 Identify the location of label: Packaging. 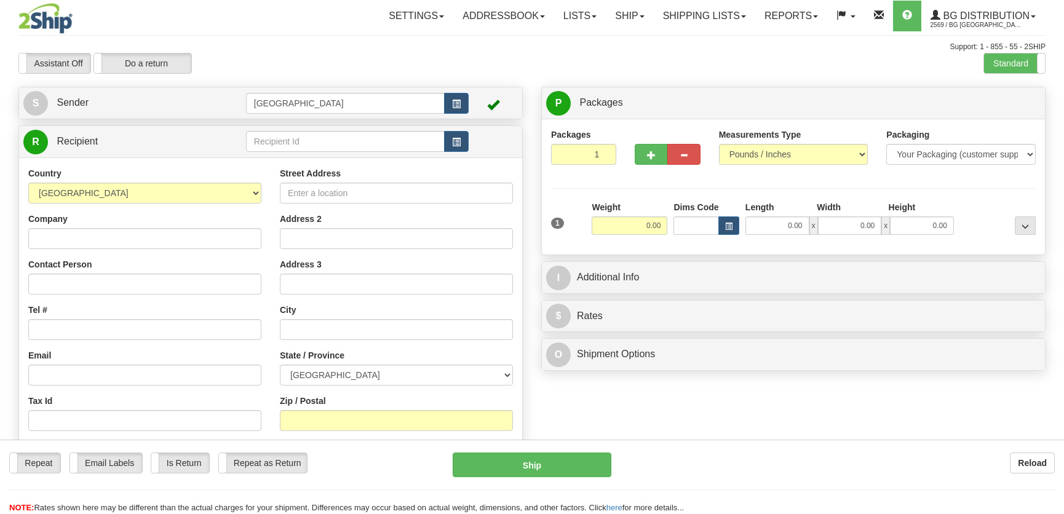
(908, 135).